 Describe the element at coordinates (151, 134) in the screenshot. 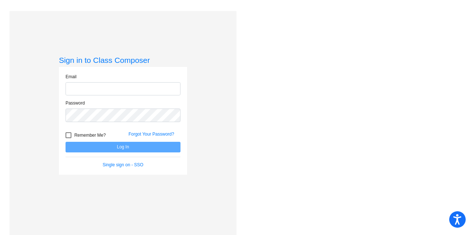

I see `a: Forgot Your Password?` at that location.